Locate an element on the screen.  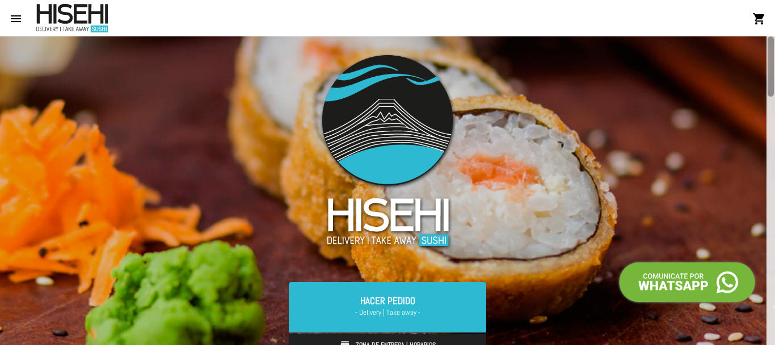
img: logo-slider3.png is located at coordinates (388, 151).